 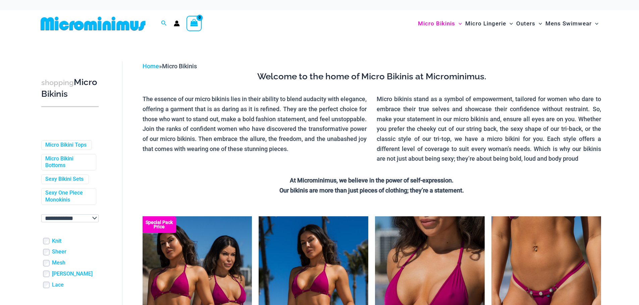 What do you see at coordinates (70, 219) in the screenshot?
I see `select: wpc-taxonomy-pa_color-745982` at bounding box center [70, 219].